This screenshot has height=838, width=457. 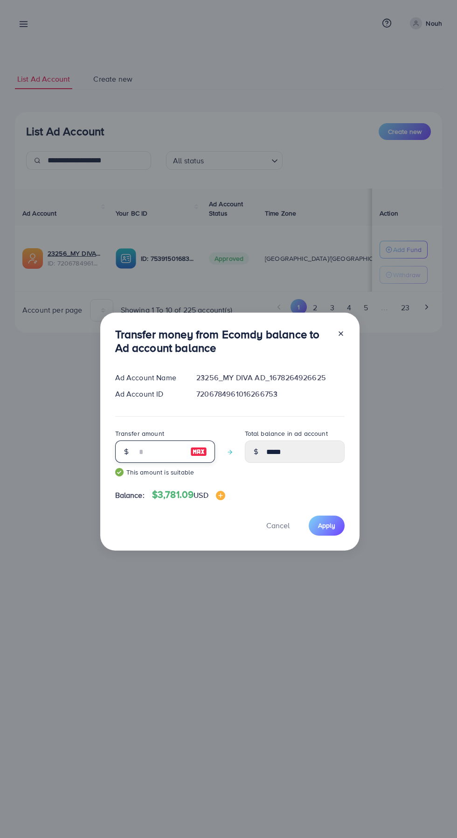 What do you see at coordinates (223, 341) in the screenshot?
I see `h3: Transfer money from Ecomdy balance to Ad account balance` at bounding box center [223, 341].